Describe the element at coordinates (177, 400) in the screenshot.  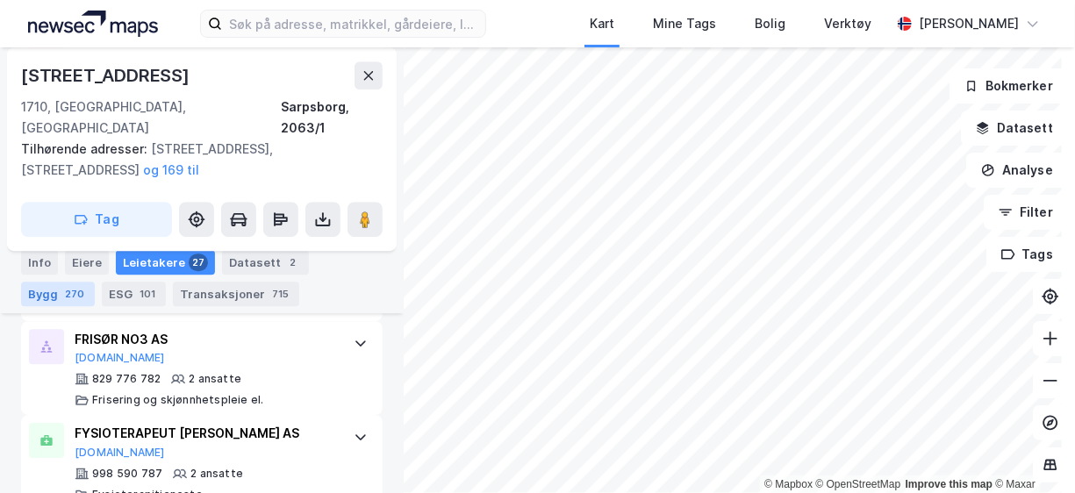
I see `div: Frisering og skjønnhetspleie el.` at that location.